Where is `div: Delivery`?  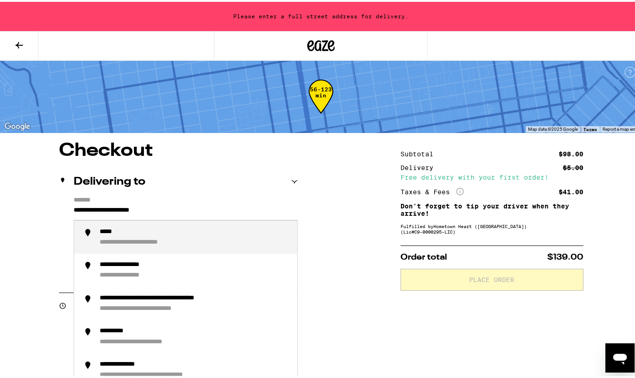
div: Delivery is located at coordinates (420, 166).